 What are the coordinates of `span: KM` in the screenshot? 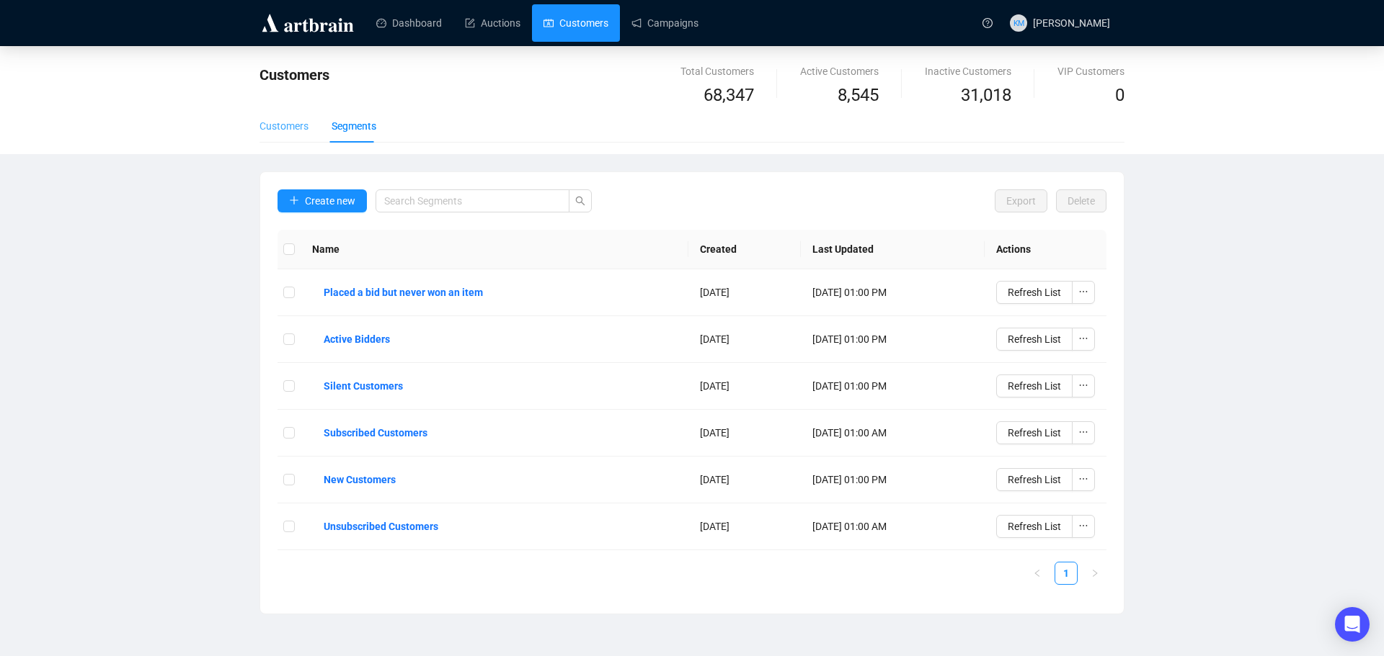 It's located at (1018, 22).